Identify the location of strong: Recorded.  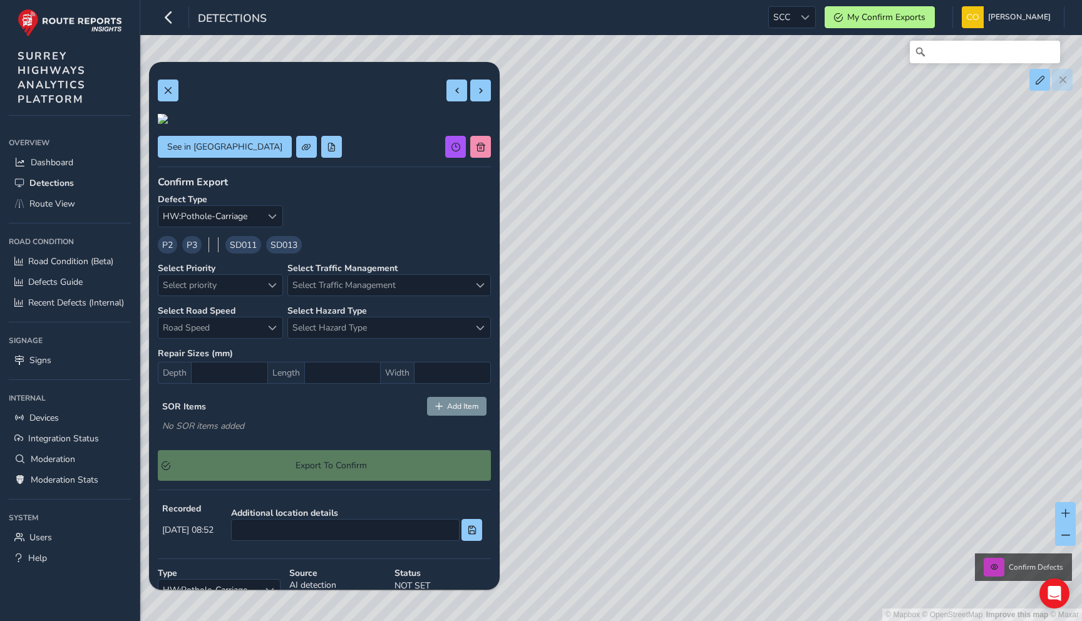
(188, 508).